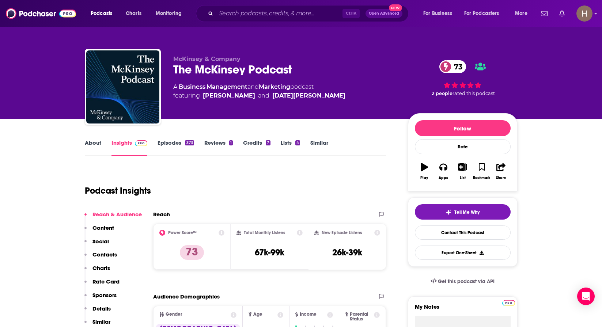 The width and height of the screenshot is (602, 327). I want to click on p: Reach & Audience, so click(117, 214).